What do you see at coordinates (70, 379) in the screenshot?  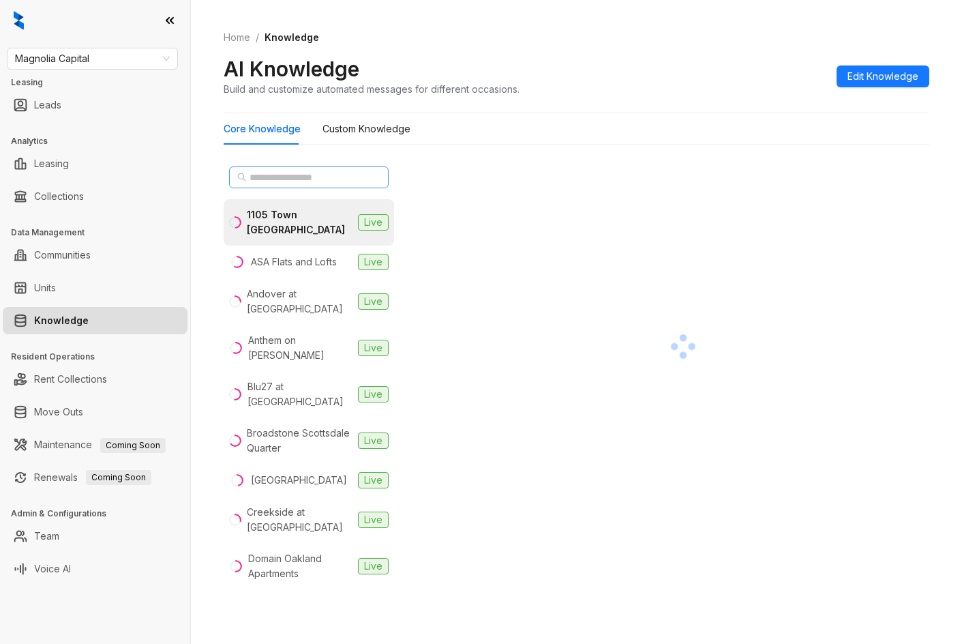 I see `a: Rent Collections` at bounding box center [70, 379].